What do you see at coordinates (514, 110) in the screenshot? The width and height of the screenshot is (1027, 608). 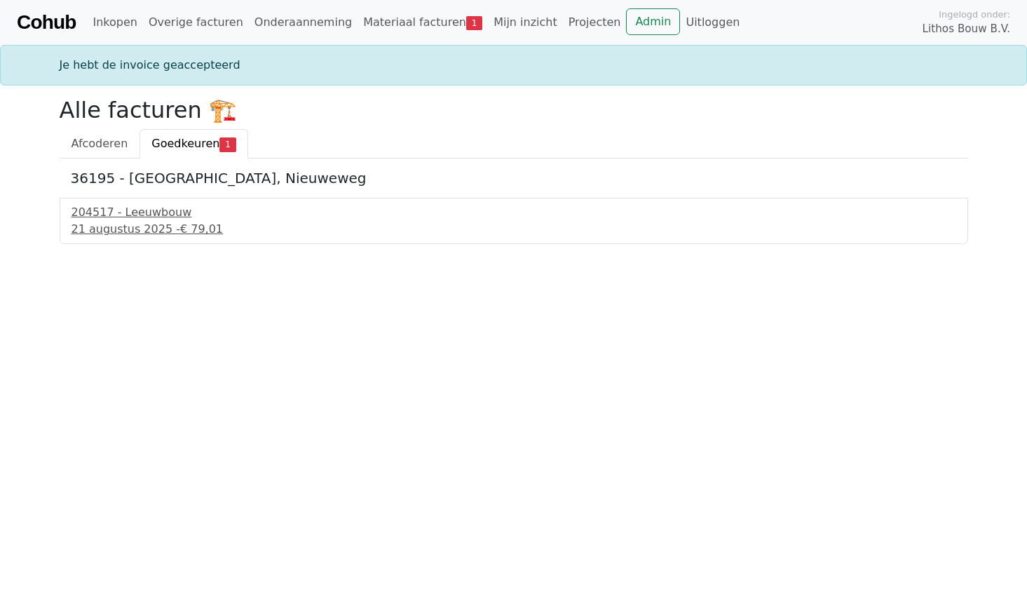 I see `h2: Alle facturen 🏗️` at bounding box center [514, 110].